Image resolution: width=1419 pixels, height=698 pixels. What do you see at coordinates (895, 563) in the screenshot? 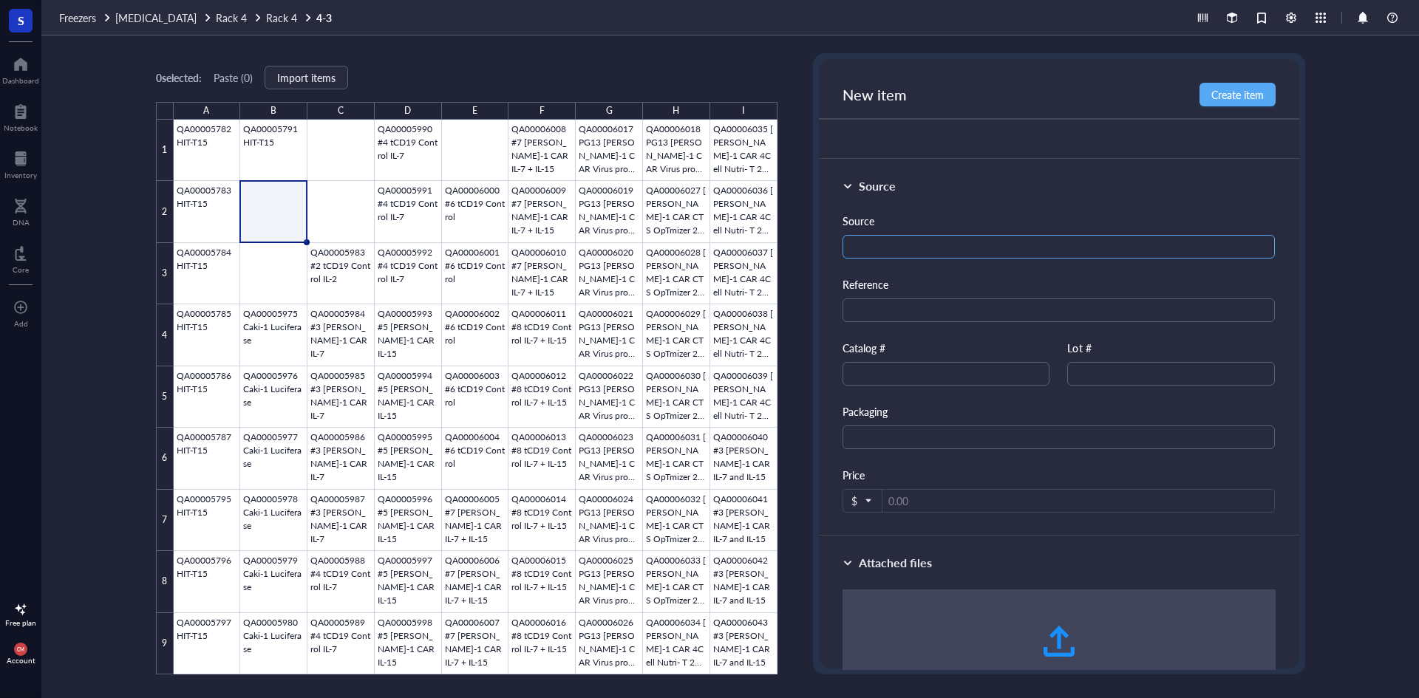
I see `div: Attached files` at bounding box center [895, 563].